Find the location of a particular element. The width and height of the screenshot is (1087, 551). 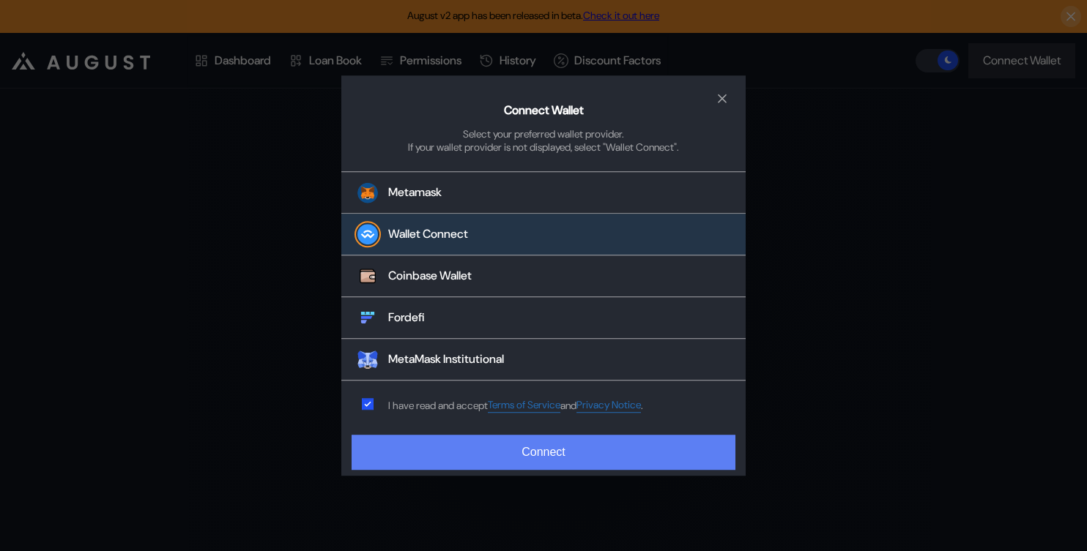

span: and is located at coordinates (568, 406).